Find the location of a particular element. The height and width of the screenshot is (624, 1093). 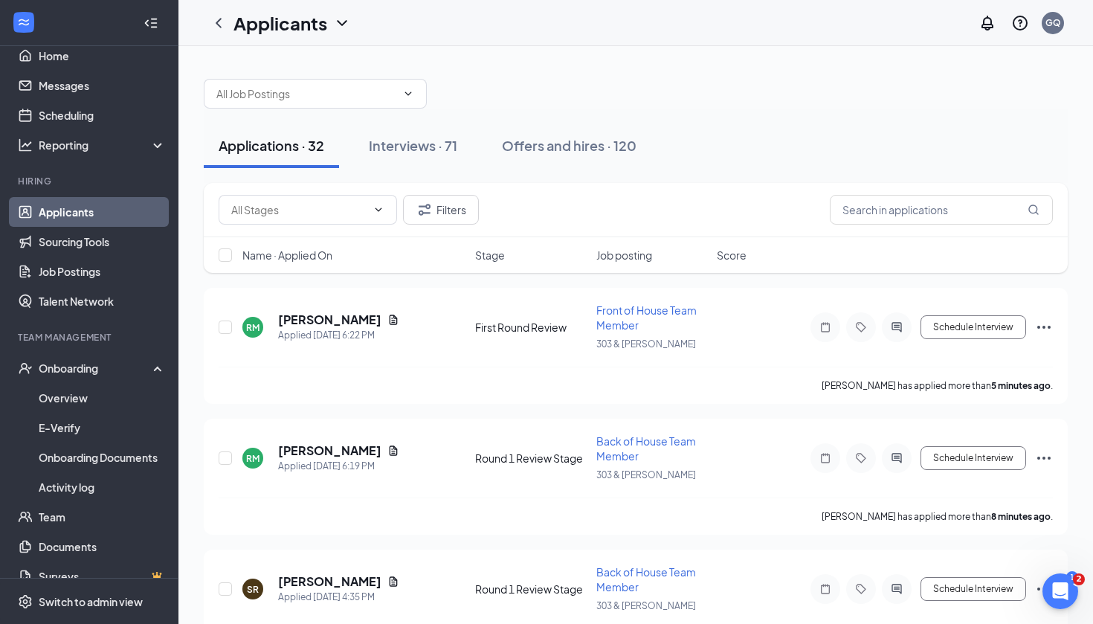

svg: MagnifyingGlass is located at coordinates (1034, 210).